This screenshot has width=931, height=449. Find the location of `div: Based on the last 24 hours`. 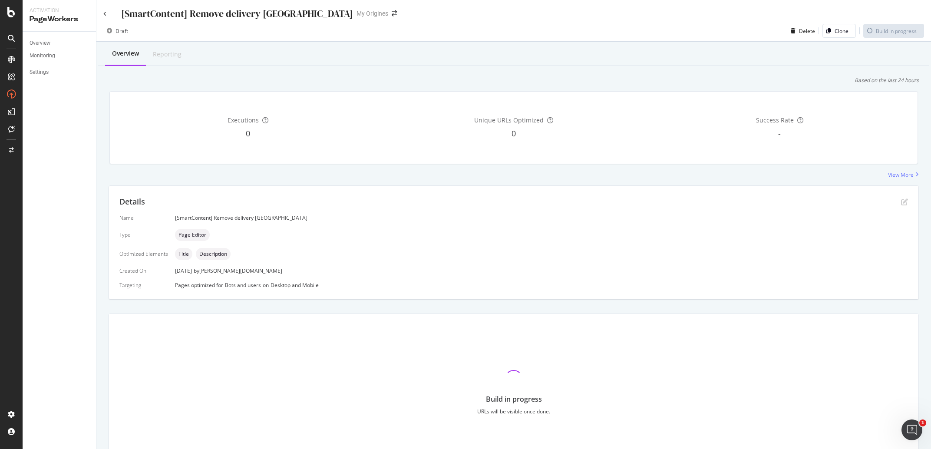

div: Based on the last 24 hours is located at coordinates (887, 80).